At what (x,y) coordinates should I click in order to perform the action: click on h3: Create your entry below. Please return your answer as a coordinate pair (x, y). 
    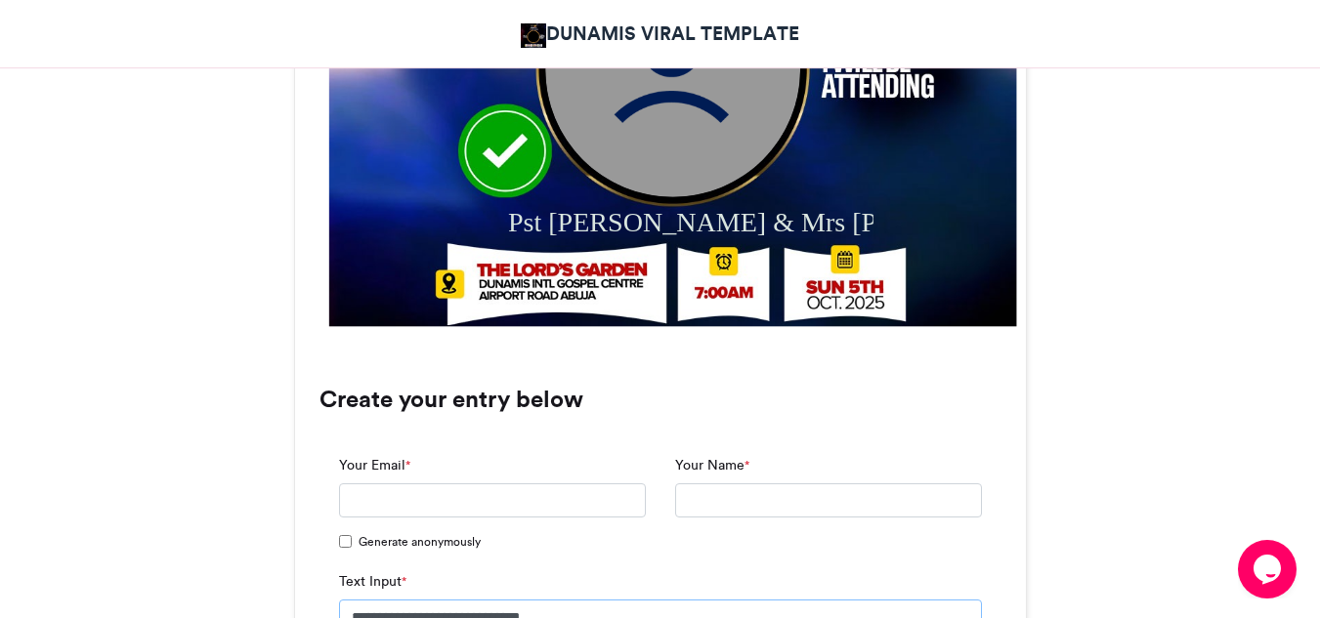
    Looking at the image, I should click on (660, 400).